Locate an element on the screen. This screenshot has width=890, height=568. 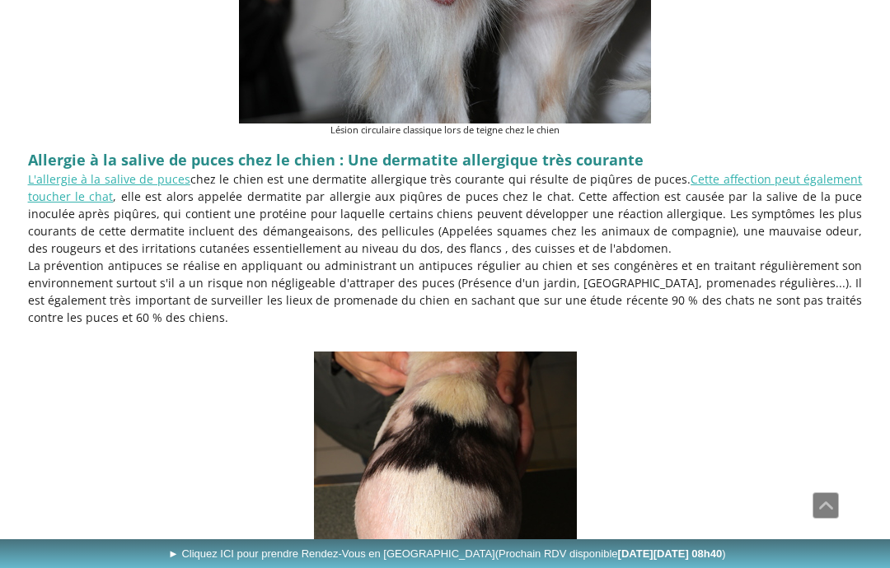
span: Défiler vers le haut is located at coordinates (825, 506).